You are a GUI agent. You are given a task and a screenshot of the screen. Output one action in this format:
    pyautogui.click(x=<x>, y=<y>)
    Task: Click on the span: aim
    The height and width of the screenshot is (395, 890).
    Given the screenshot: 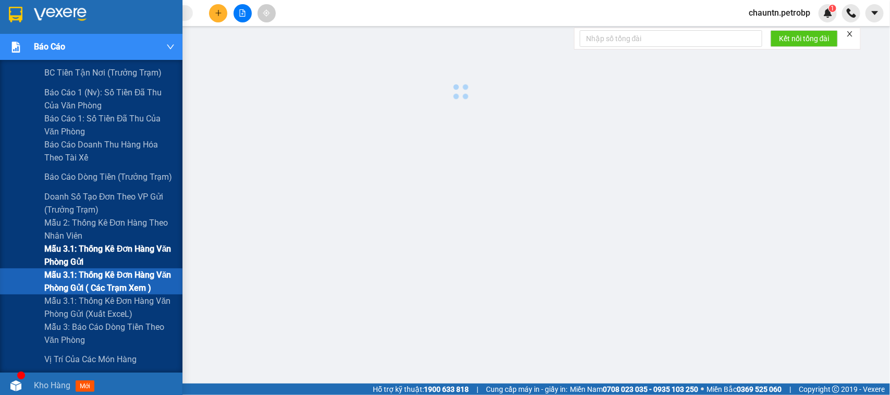 What is the action you would take?
    pyautogui.click(x=267, y=13)
    